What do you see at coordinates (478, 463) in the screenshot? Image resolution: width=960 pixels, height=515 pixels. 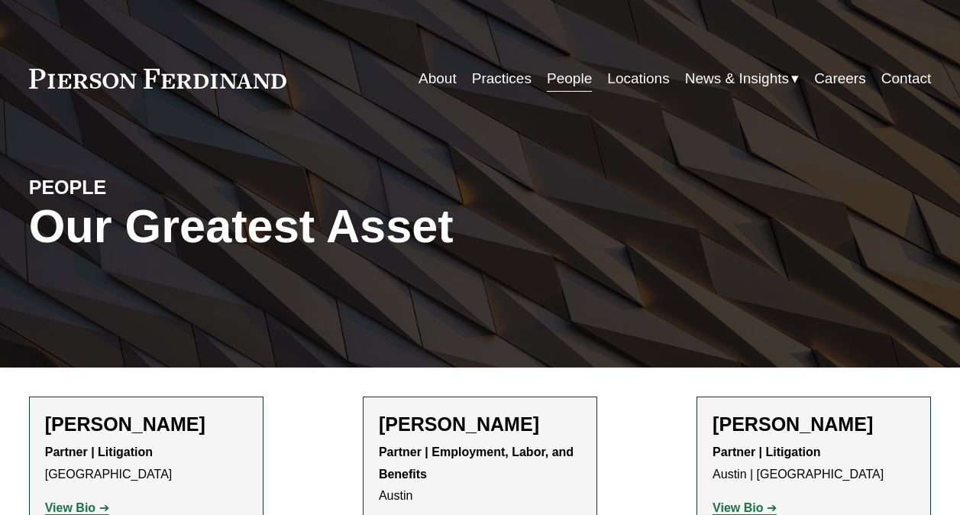 I see `strong: Partner | Employment, Labor, and Benefits` at bounding box center [478, 463].